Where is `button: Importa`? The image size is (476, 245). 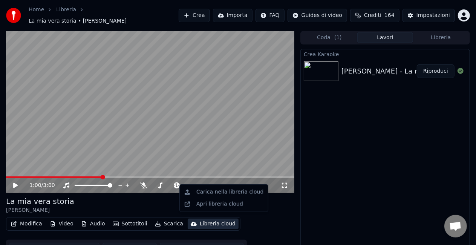
button: Importa is located at coordinates (233, 15).